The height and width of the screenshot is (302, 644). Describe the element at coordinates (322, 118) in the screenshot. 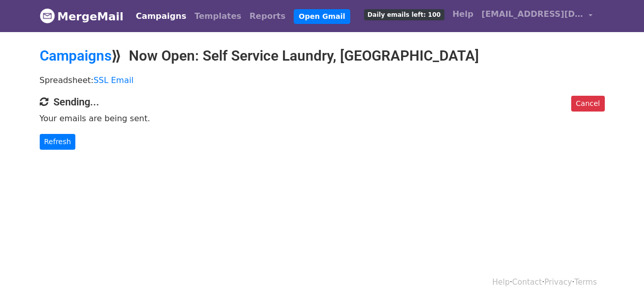

I see `p: Your emails are being sent.` at that location.